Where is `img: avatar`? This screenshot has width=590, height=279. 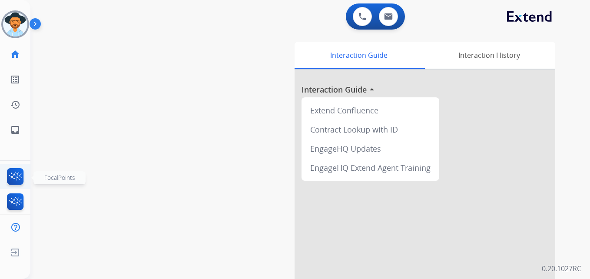
img: avatar is located at coordinates (15, 24).